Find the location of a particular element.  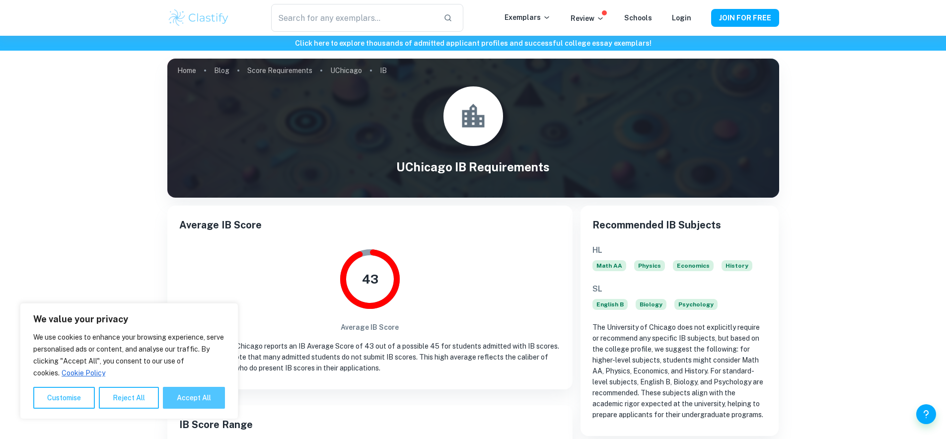

a: Schools is located at coordinates (638, 18).